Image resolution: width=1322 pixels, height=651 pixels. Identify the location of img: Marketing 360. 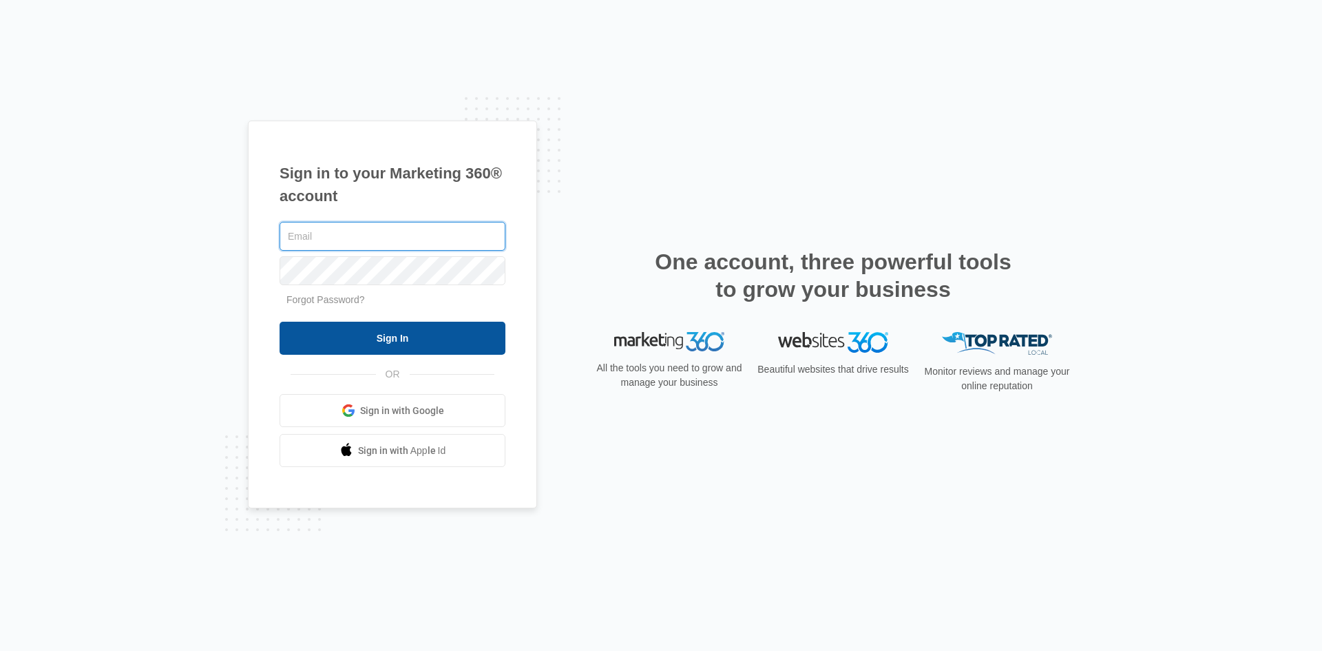
(669, 341).